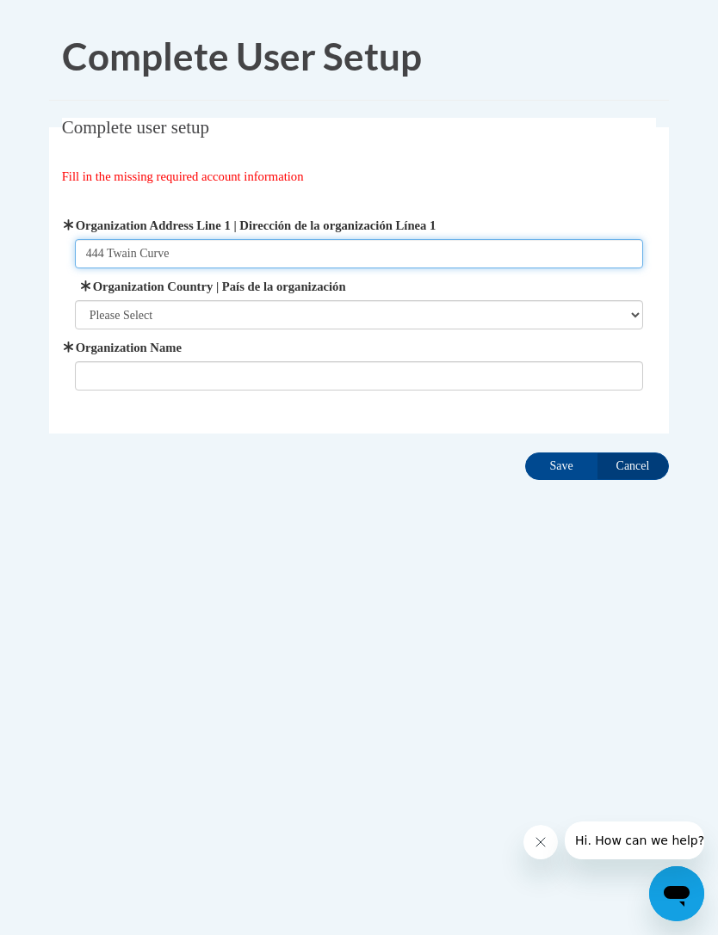 This screenshot has height=935, width=718. Describe the element at coordinates (75, 19) in the screenshot. I see `span: Hi. How can we help?` at that location.